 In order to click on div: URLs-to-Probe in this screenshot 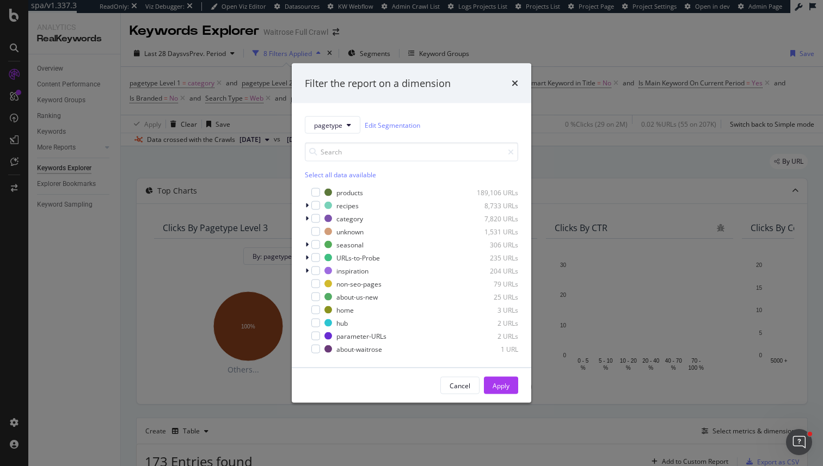, I will do `click(358, 257)`.